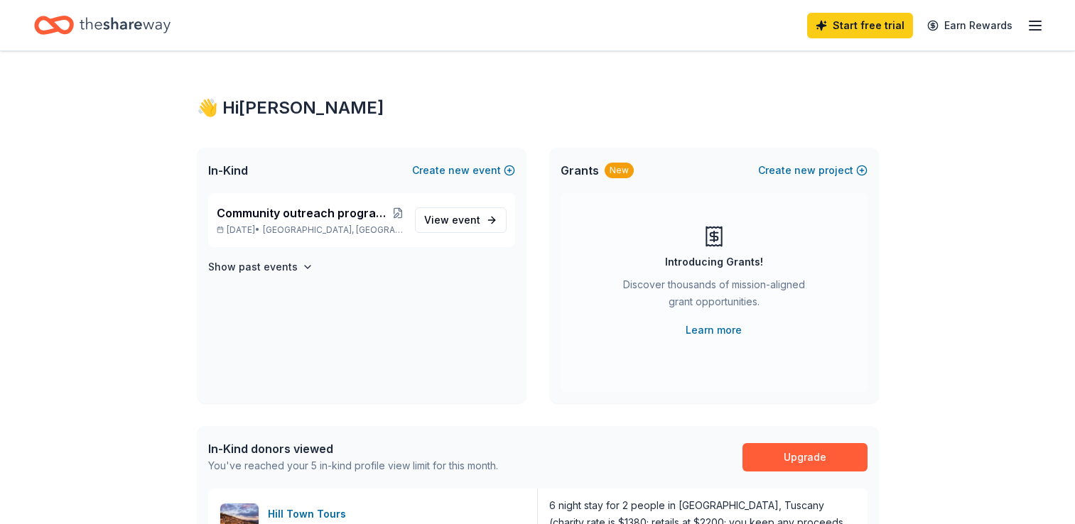  What do you see at coordinates (970, 26) in the screenshot?
I see `a: Earn Rewards` at bounding box center [970, 26].